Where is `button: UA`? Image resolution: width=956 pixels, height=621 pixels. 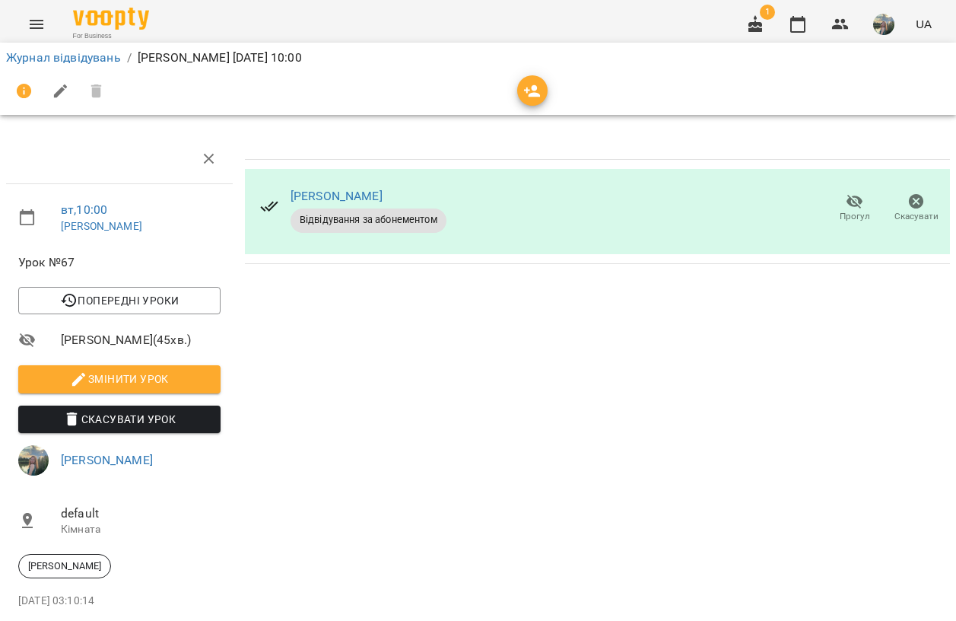 button: UA is located at coordinates (924, 24).